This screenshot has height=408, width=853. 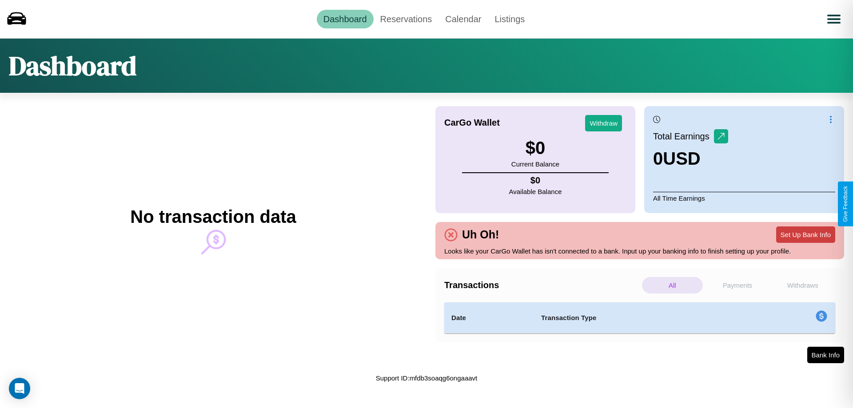 What do you see at coordinates (535, 164) in the screenshot?
I see `p: Current Balance` at bounding box center [535, 164].